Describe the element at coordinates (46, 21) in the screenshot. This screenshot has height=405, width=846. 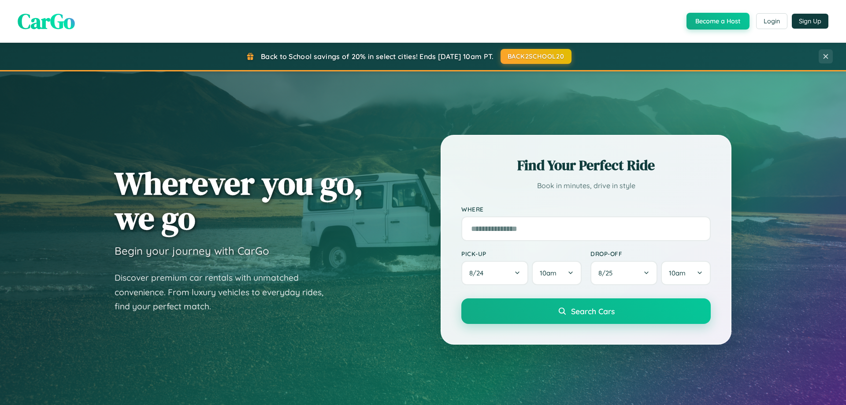
I see `span: CarGo` at that location.